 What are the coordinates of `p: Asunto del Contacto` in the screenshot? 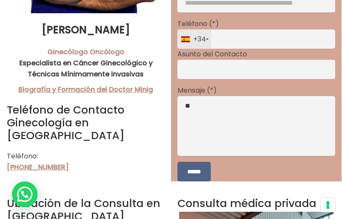 It's located at (256, 54).